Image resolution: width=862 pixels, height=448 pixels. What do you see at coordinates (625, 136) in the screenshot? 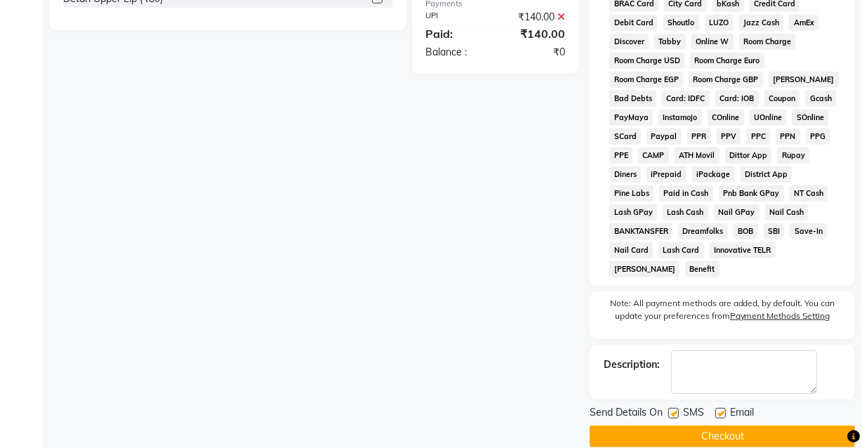
I see `span: SCard` at bounding box center [625, 136].